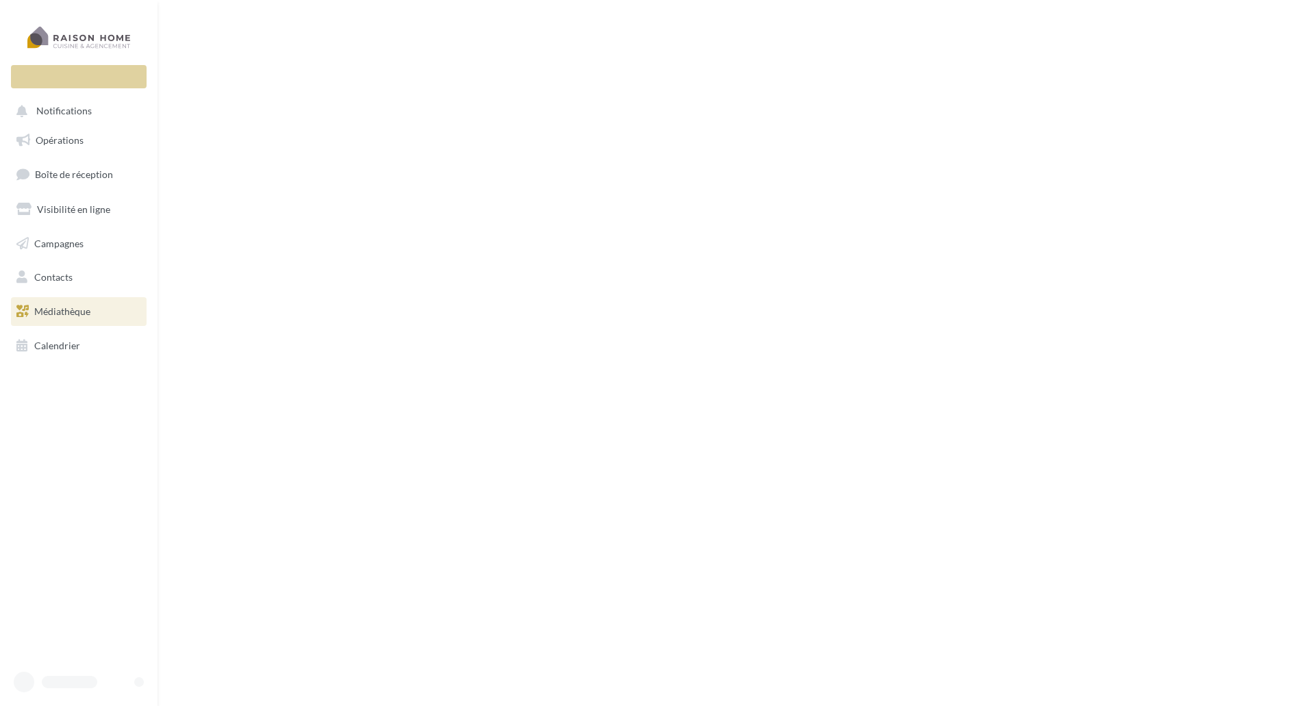  I want to click on span: Visibilité en ligne, so click(73, 209).